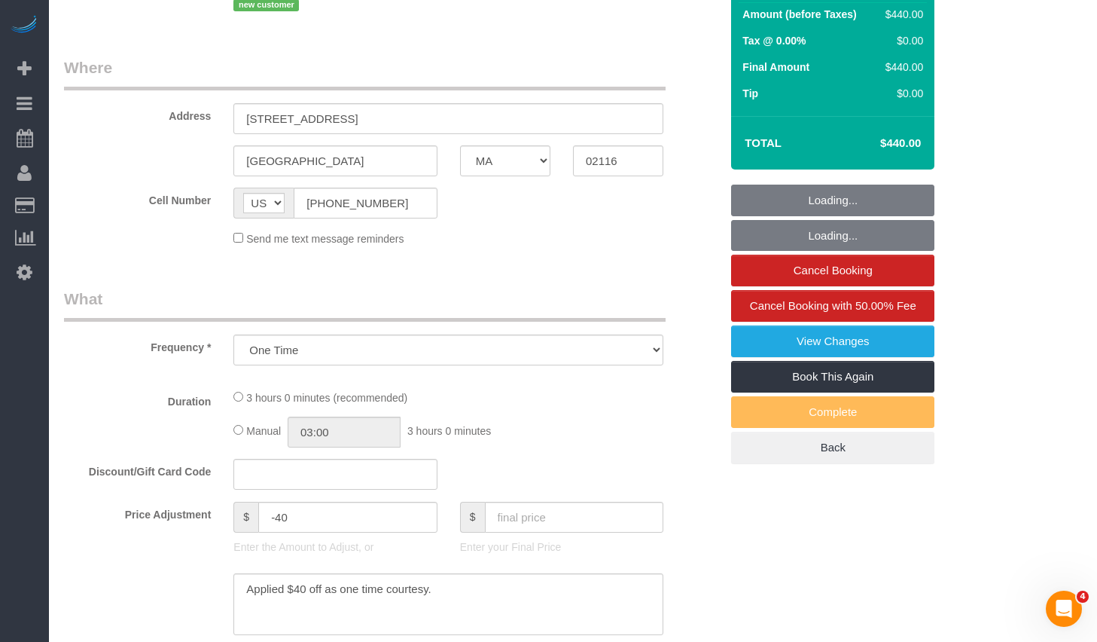 The height and width of the screenshot is (642, 1097). Describe the element at coordinates (264, 431) in the screenshot. I see `span: Manual` at that location.